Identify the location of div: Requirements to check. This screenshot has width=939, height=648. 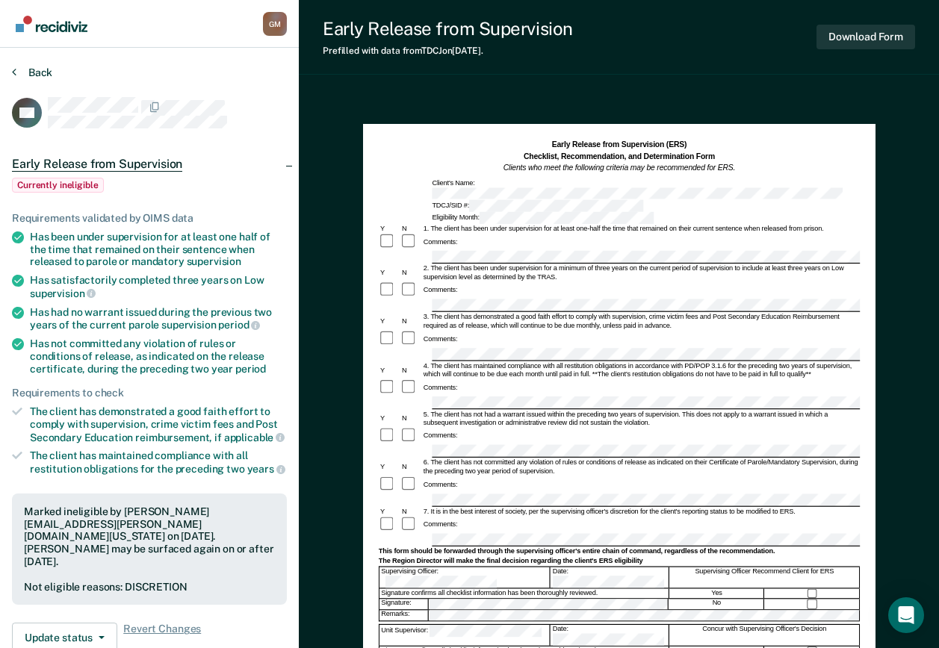
(149, 393).